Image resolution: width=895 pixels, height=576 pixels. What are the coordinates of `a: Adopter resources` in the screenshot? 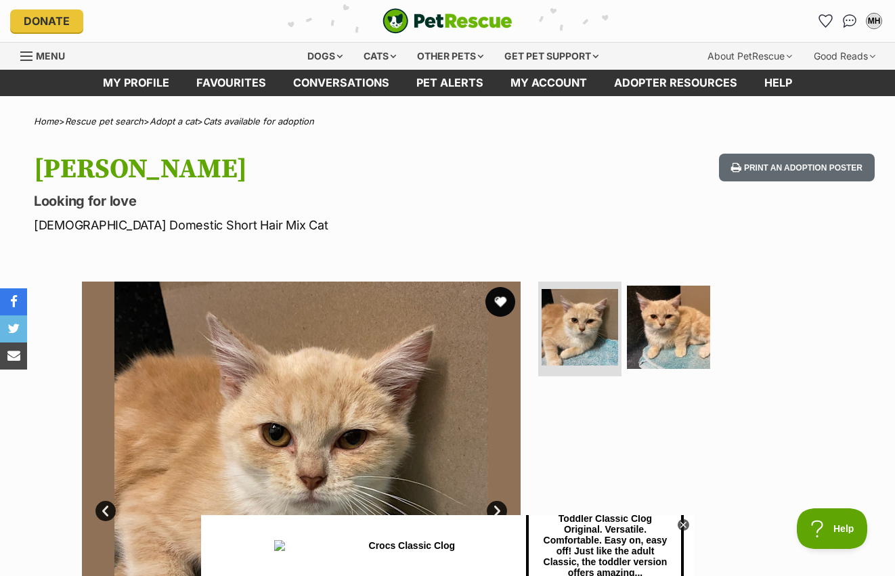 It's located at (676, 83).